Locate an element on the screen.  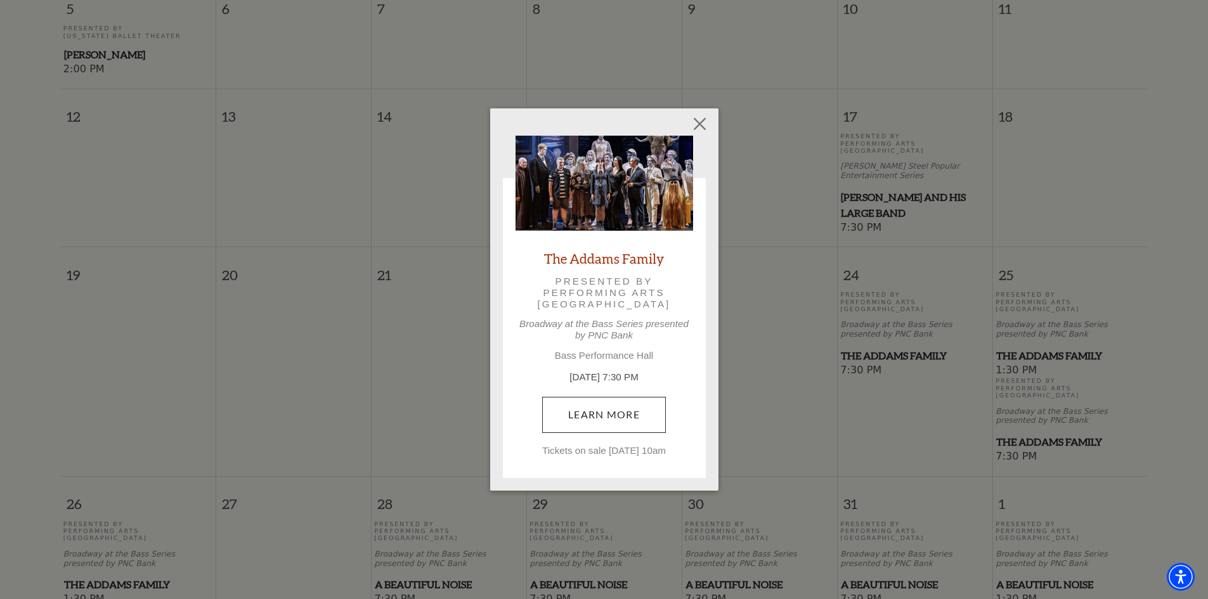
a: October 24, 7:30 PM Learn More Tickets on sale Friday, June 27th at 10am is located at coordinates (604, 415).